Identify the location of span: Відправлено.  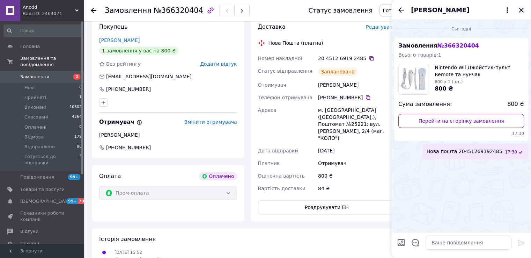
(39, 147).